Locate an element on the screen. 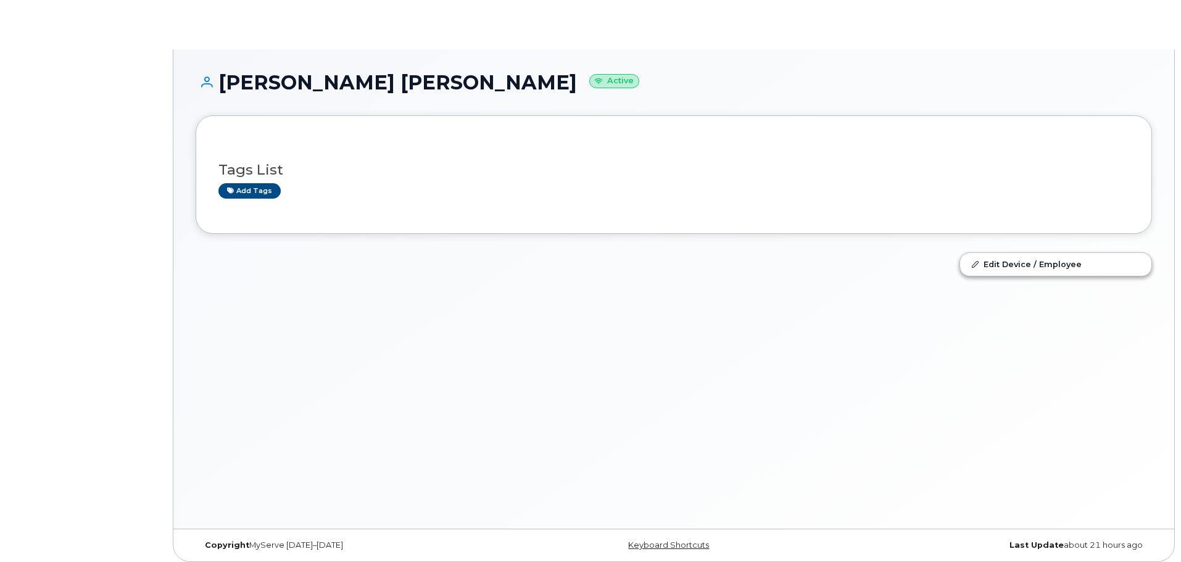 This screenshot has width=1181, height=562. strong: Last Update is located at coordinates (1037, 545).